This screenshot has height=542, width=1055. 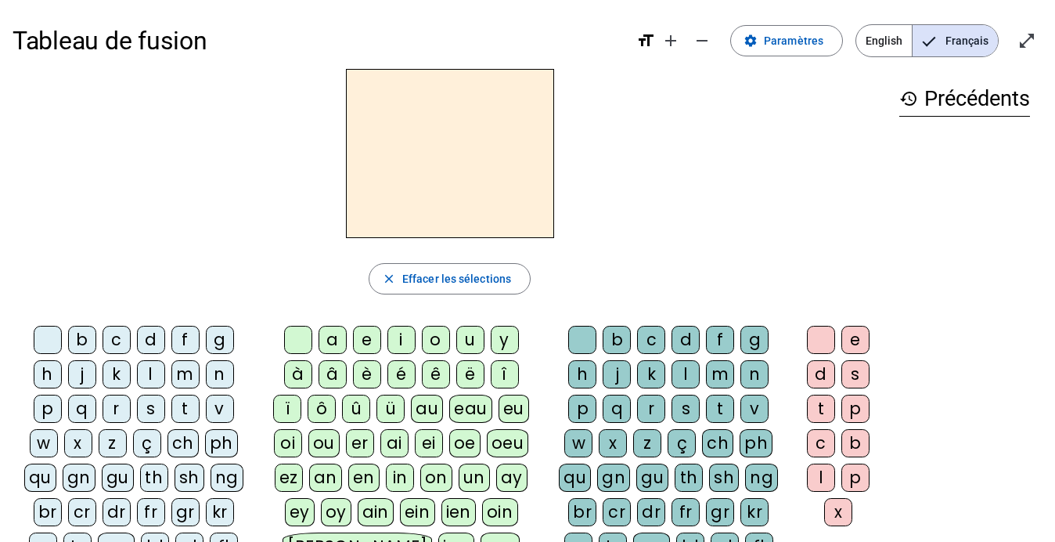 What do you see at coordinates (1027, 41) in the screenshot?
I see `mat-icon: open_in_full` at bounding box center [1027, 41].